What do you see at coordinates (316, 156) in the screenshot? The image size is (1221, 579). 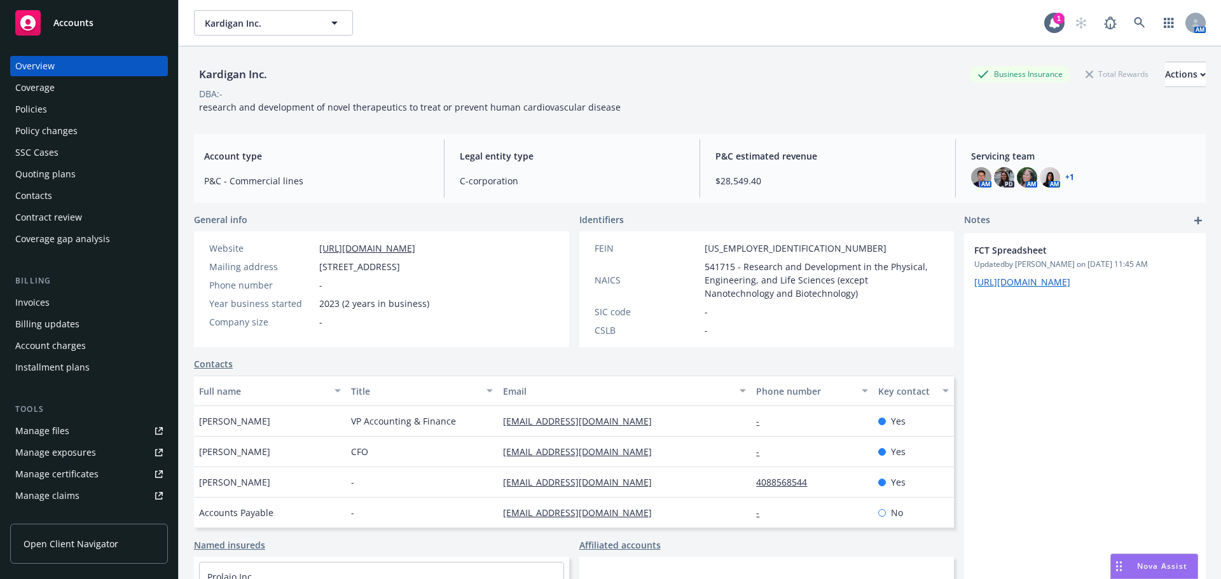 I see `span: Account type` at bounding box center [316, 156].